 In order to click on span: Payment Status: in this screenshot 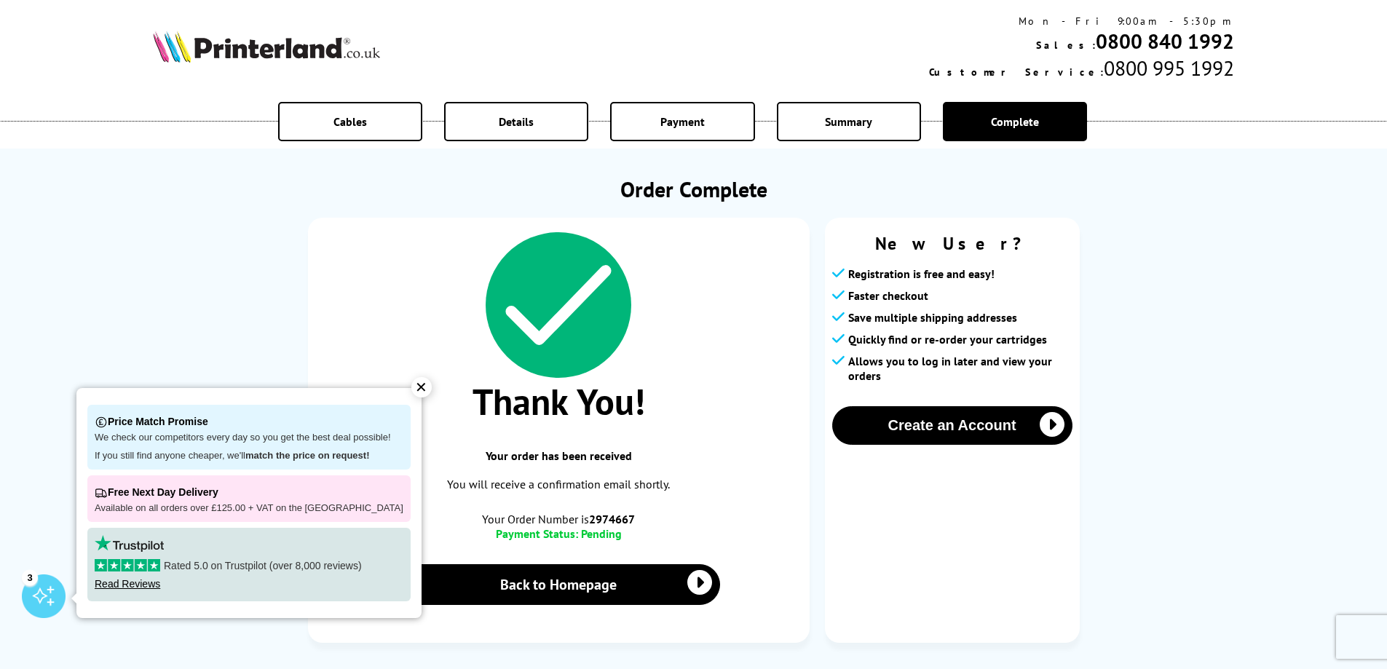, I will do `click(537, 534)`.